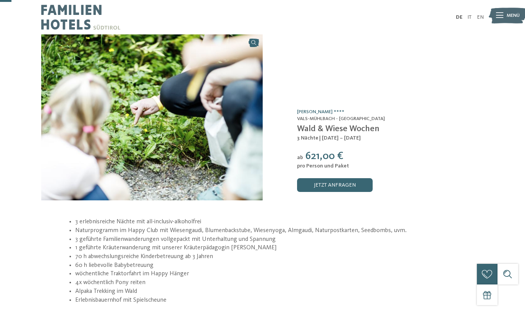  What do you see at coordinates (308, 138) in the screenshot?
I see `span: 3 Nächte` at bounding box center [308, 138].